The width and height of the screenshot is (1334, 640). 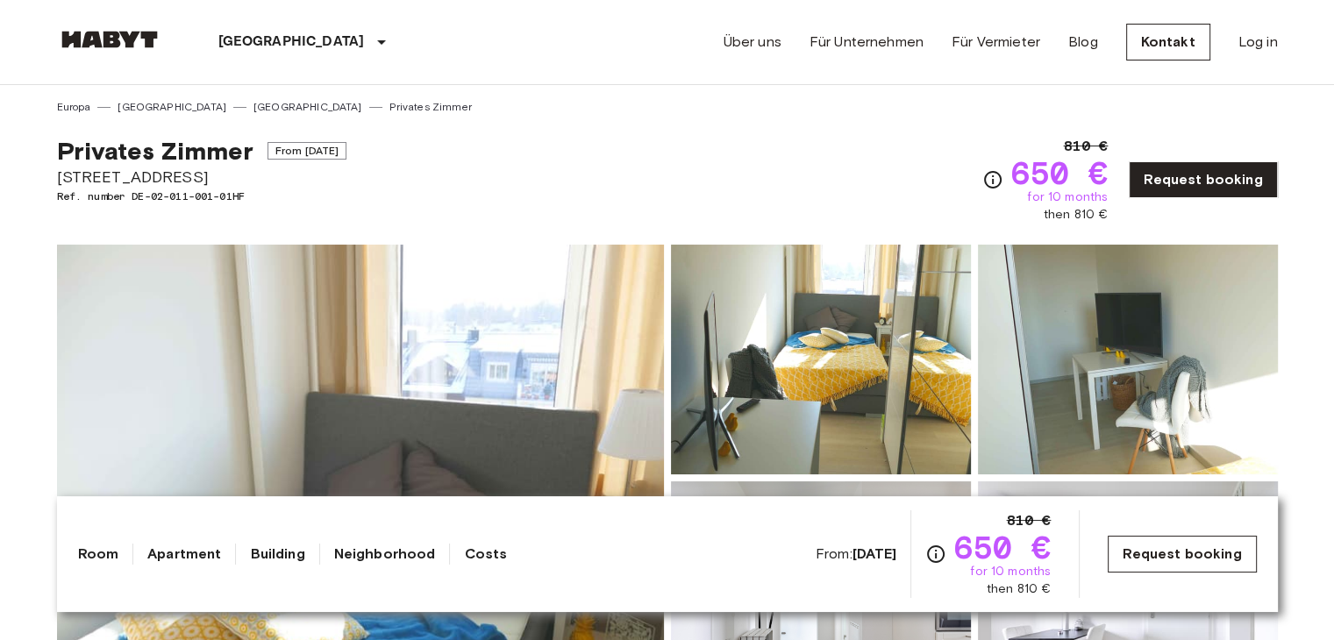 What do you see at coordinates (155, 151) in the screenshot?
I see `span: Privates Zimmer` at bounding box center [155, 151].